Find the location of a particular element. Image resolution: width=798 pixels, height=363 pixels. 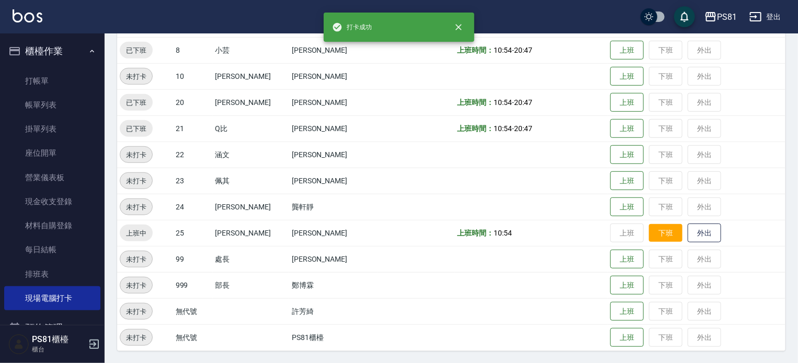

a: 營業儀表板 is located at coordinates (52, 178).